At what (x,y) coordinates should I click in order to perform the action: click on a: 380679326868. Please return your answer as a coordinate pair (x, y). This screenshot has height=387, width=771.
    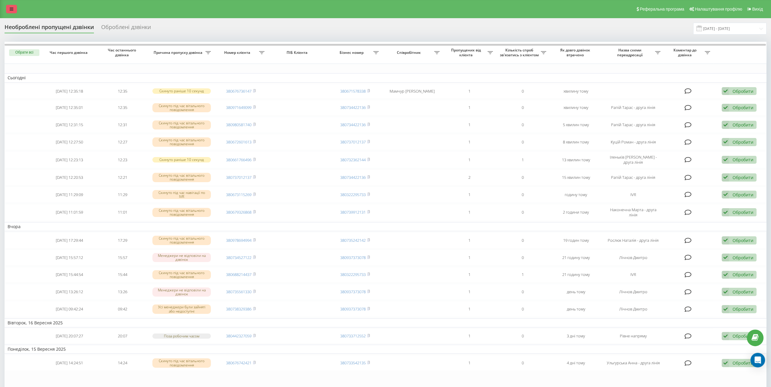
    Looking at the image, I should click on (239, 212).